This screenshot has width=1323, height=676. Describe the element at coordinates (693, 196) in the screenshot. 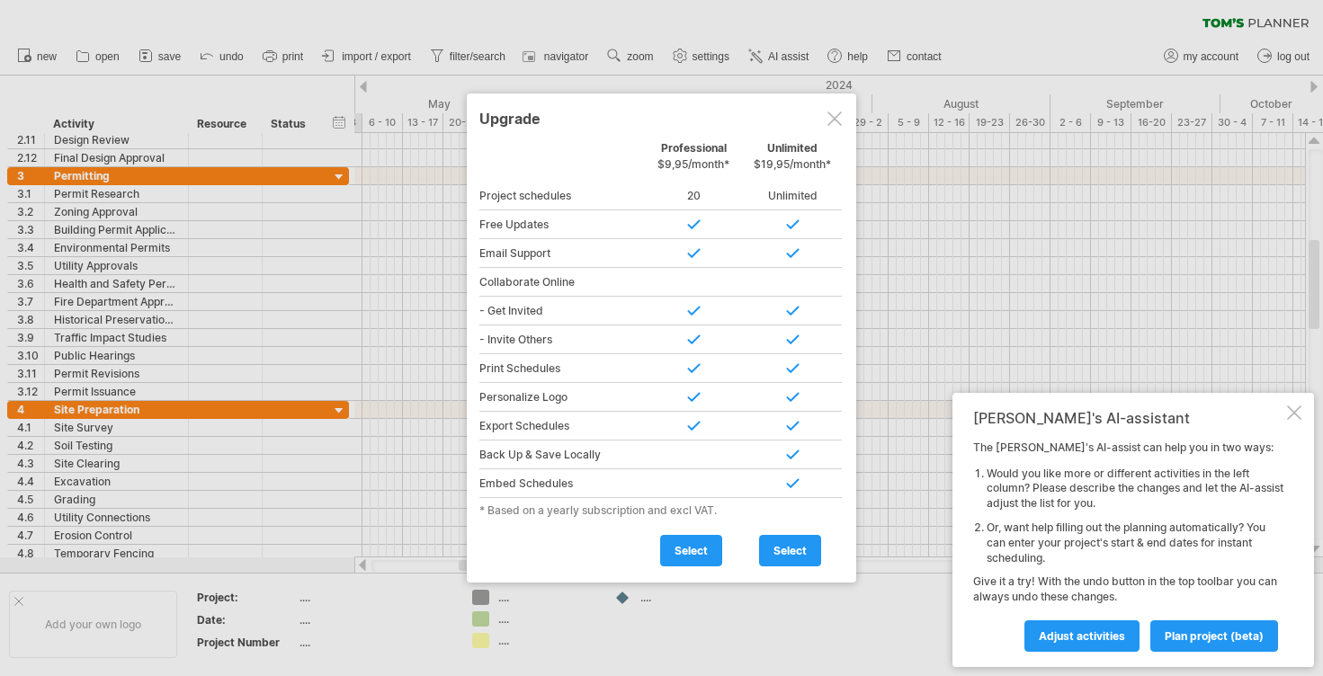

I see `div: 20` at that location.